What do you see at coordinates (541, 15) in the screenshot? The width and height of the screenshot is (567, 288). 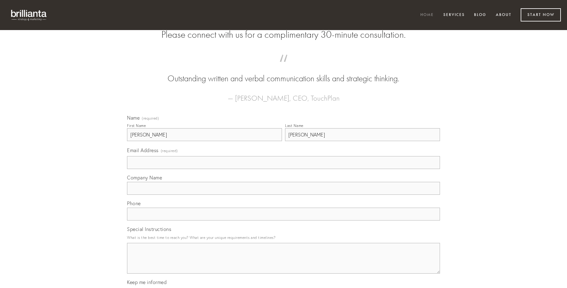 I see `a: Start Now` at bounding box center [541, 15].